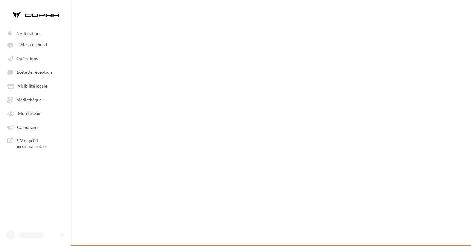  I want to click on span: PLV et print personnalisable, so click(39, 143).